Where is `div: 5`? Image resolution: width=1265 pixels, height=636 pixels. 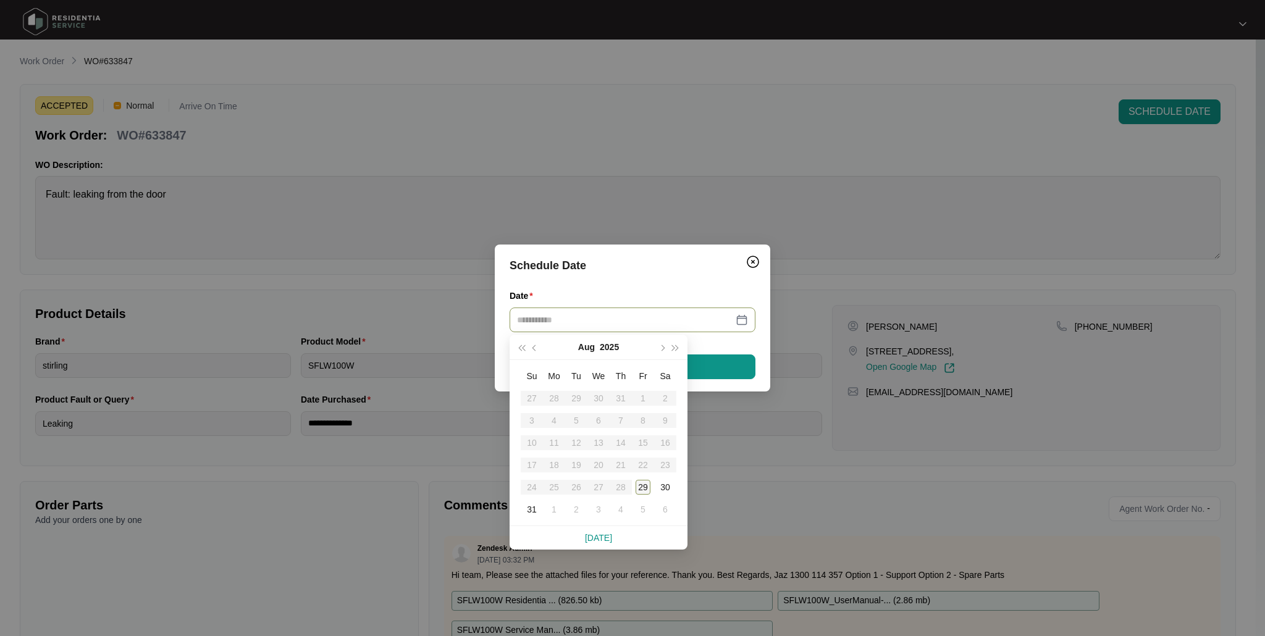
div: 5 is located at coordinates (643, 510).